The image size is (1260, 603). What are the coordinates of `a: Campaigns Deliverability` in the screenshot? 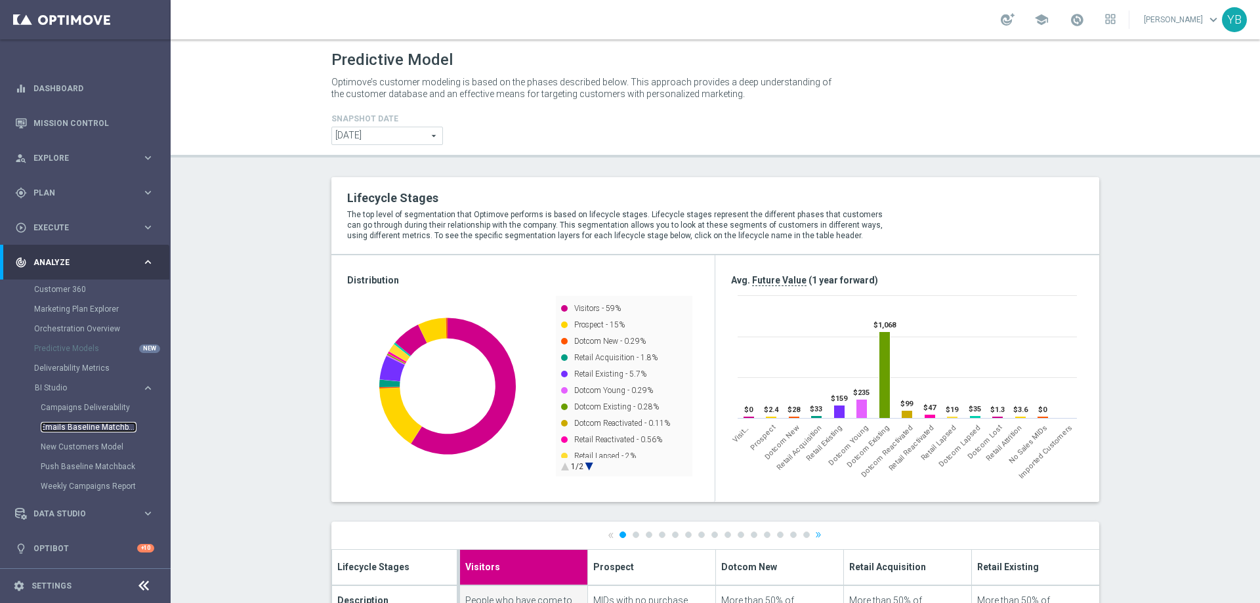 It's located at (89, 408).